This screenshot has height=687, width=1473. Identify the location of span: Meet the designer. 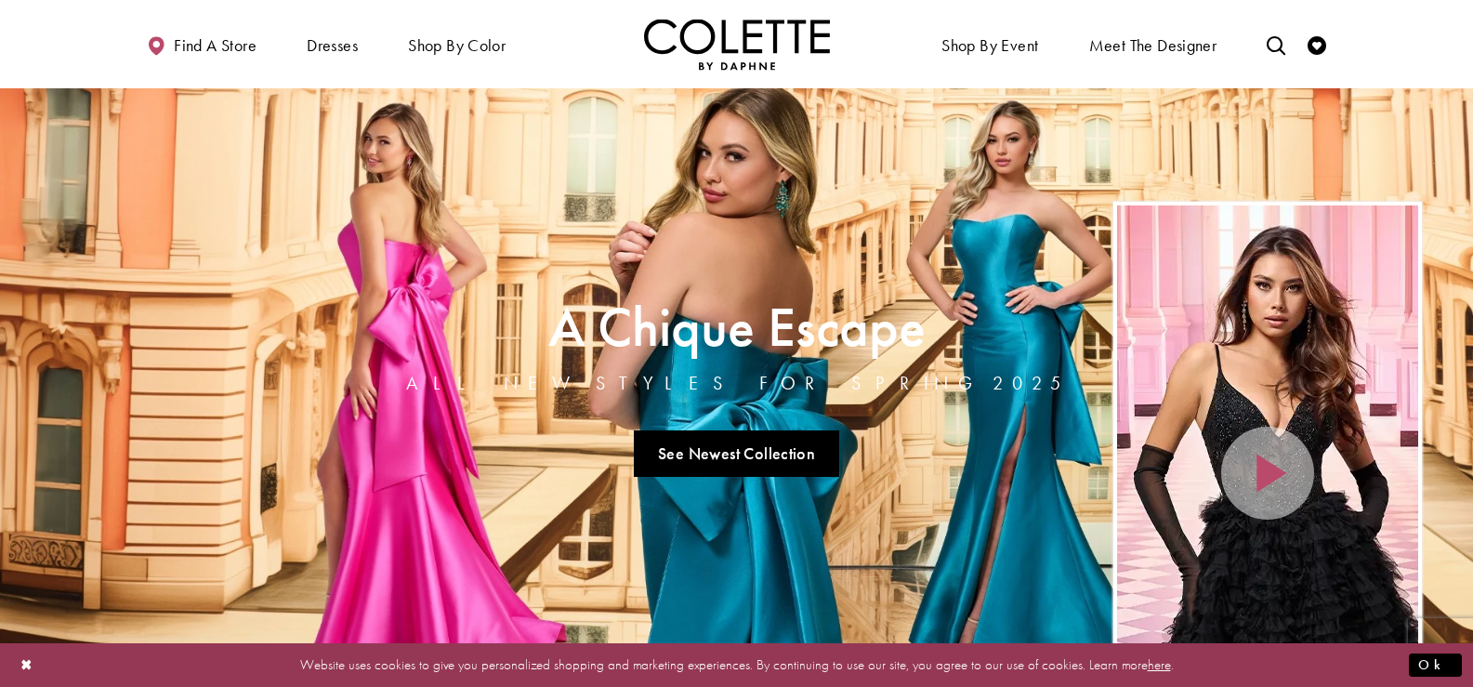
(1153, 46).